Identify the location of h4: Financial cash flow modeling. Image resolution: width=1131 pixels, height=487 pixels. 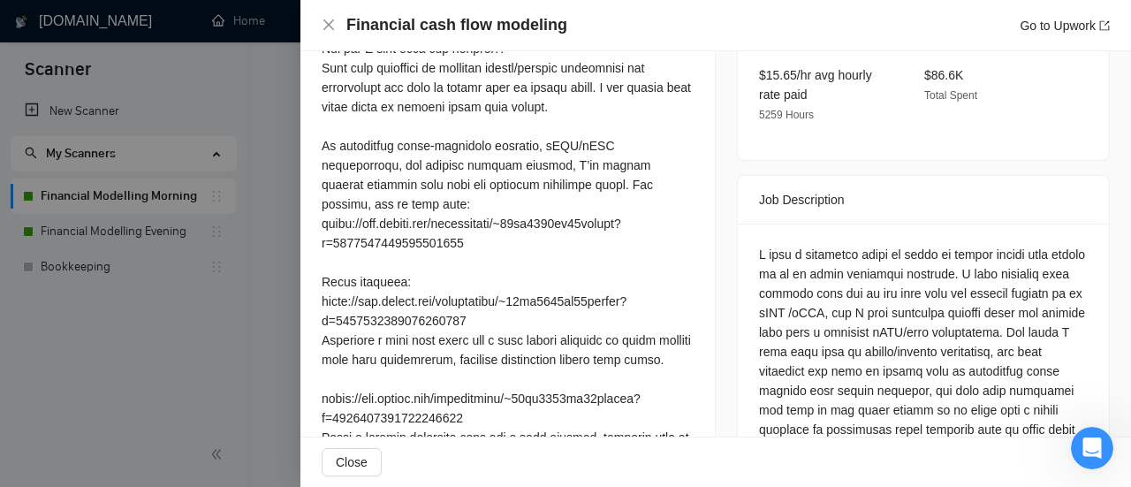
(457, 25).